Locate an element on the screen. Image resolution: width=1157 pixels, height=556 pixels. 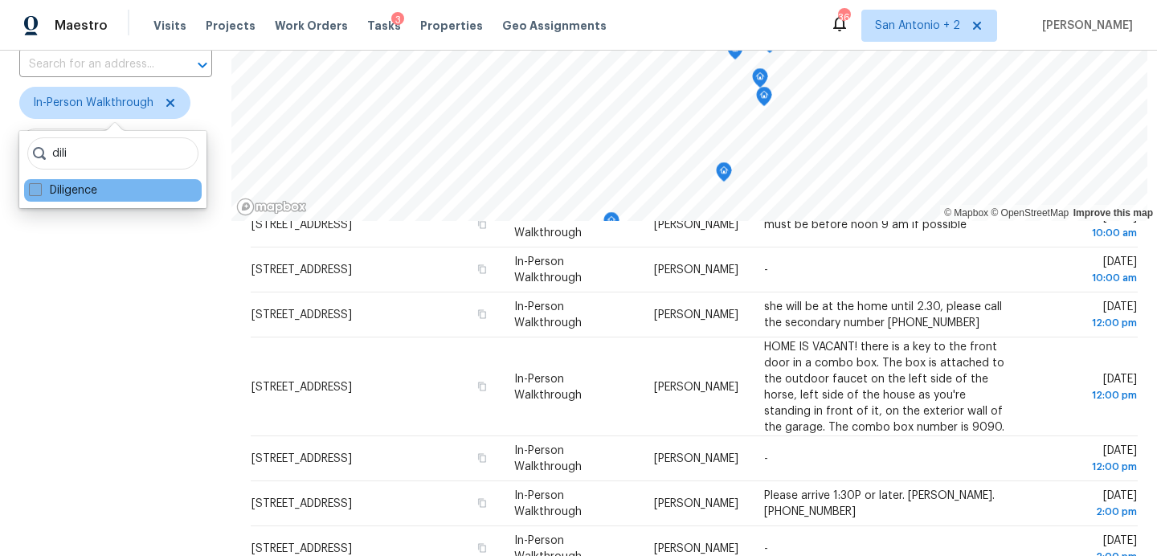
a: Mapbox homepage is located at coordinates (272, 207).